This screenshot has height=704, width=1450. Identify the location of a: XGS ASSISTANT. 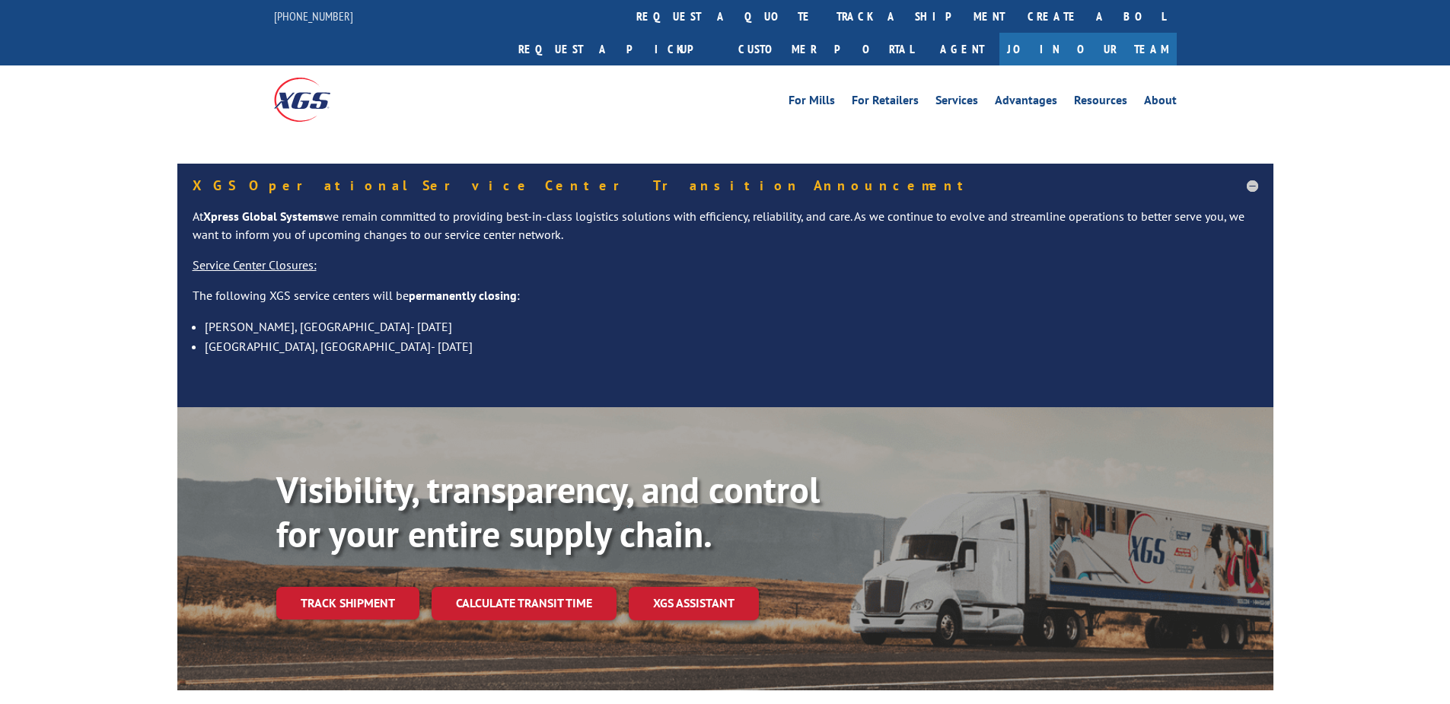
(693, 603).